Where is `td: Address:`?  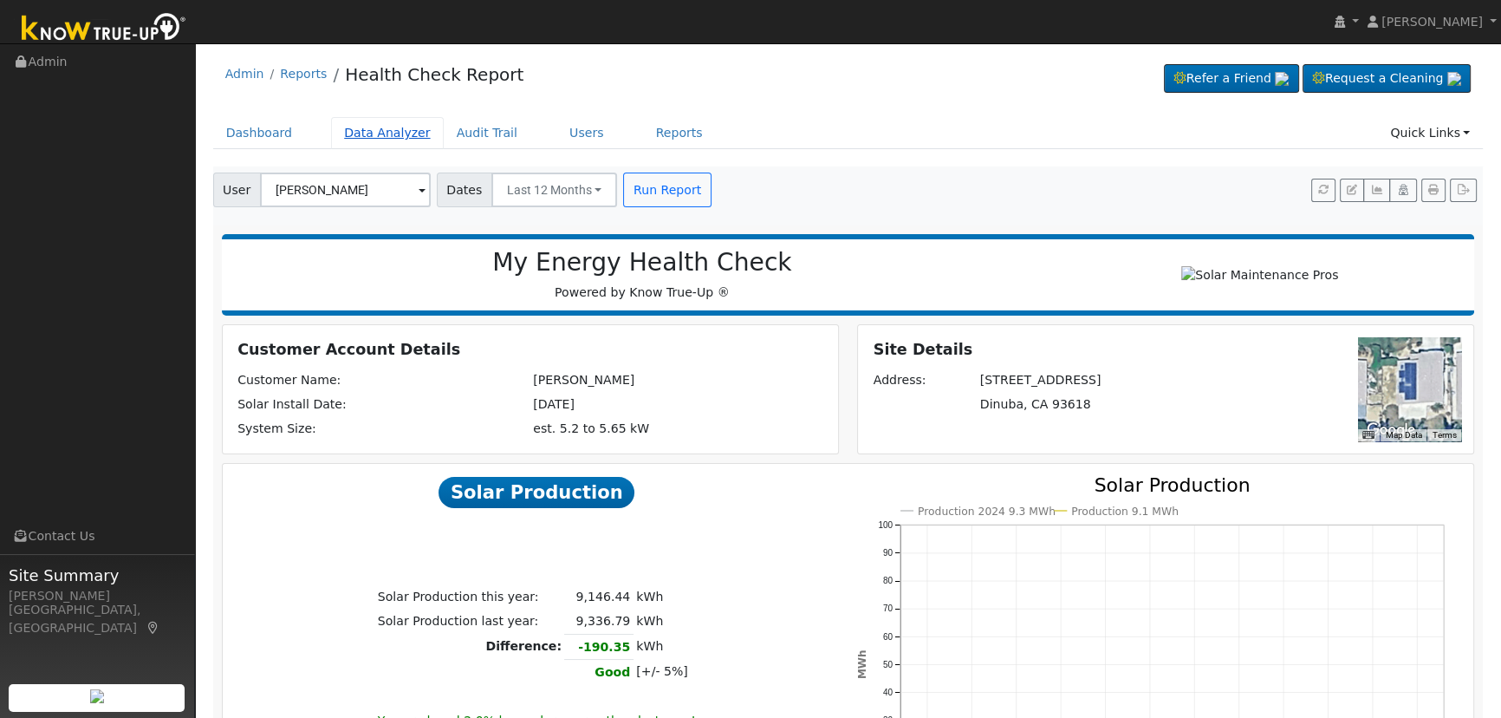 td: Address: is located at coordinates (923, 380).